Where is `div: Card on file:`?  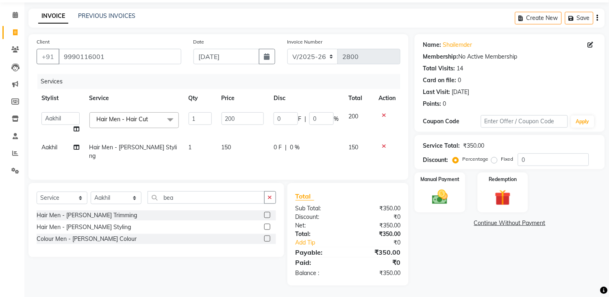
div: Card on file: is located at coordinates (439, 80).